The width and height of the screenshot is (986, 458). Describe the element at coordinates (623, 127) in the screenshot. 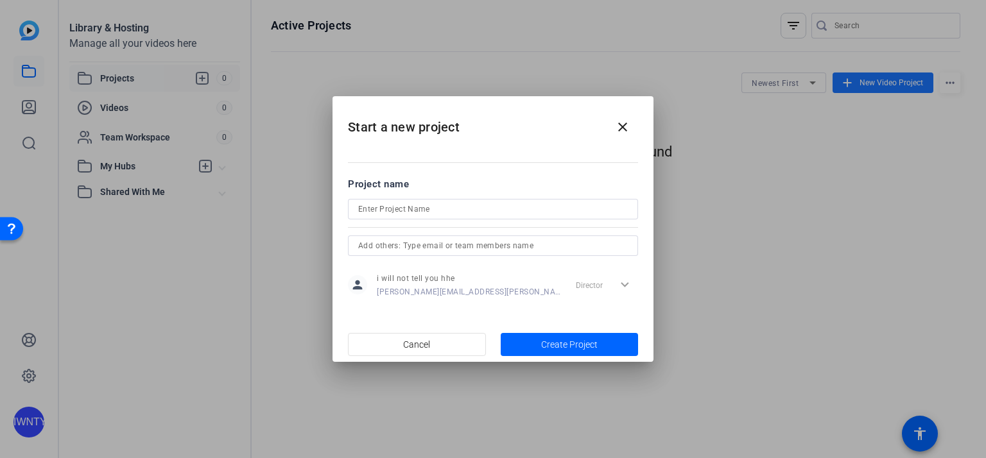

I see `mat-icon: close` at that location.